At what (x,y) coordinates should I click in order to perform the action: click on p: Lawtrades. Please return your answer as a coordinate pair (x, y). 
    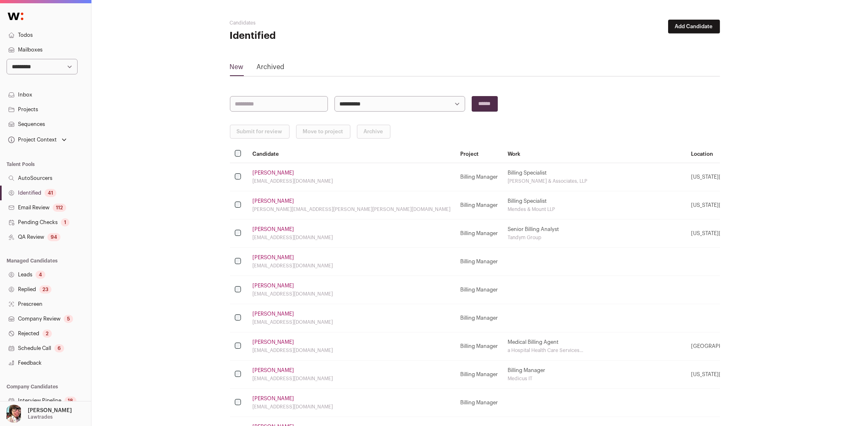
    Looking at the image, I should click on (40, 417).